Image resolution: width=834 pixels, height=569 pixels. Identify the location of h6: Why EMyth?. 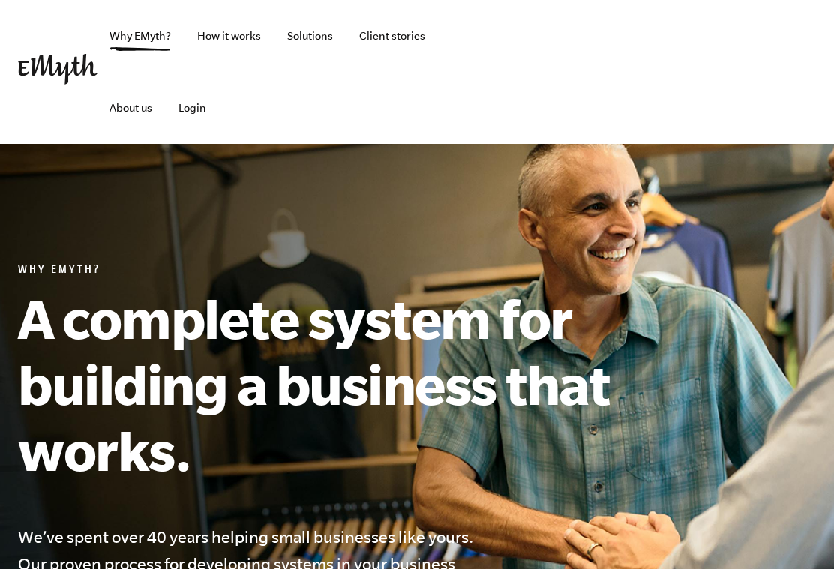
(337, 271).